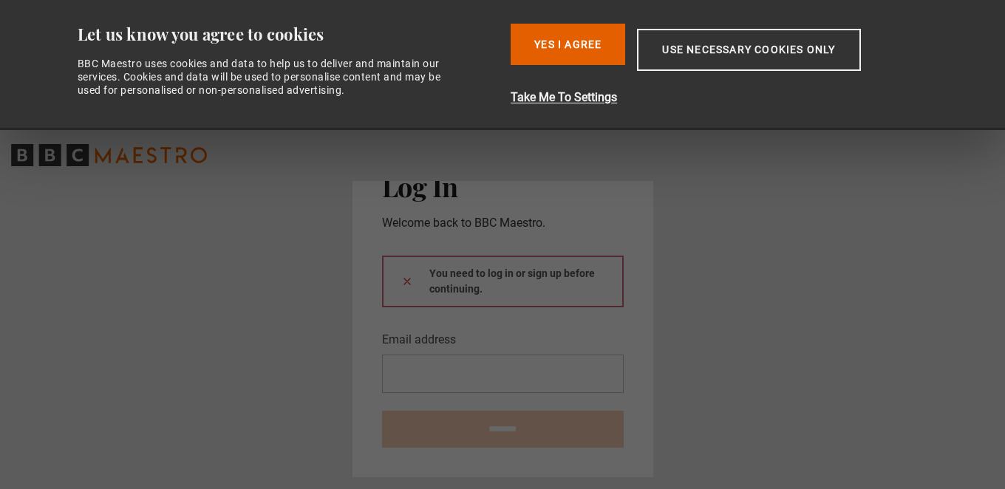 Image resolution: width=1005 pixels, height=489 pixels. I want to click on h2: Log In, so click(503, 186).